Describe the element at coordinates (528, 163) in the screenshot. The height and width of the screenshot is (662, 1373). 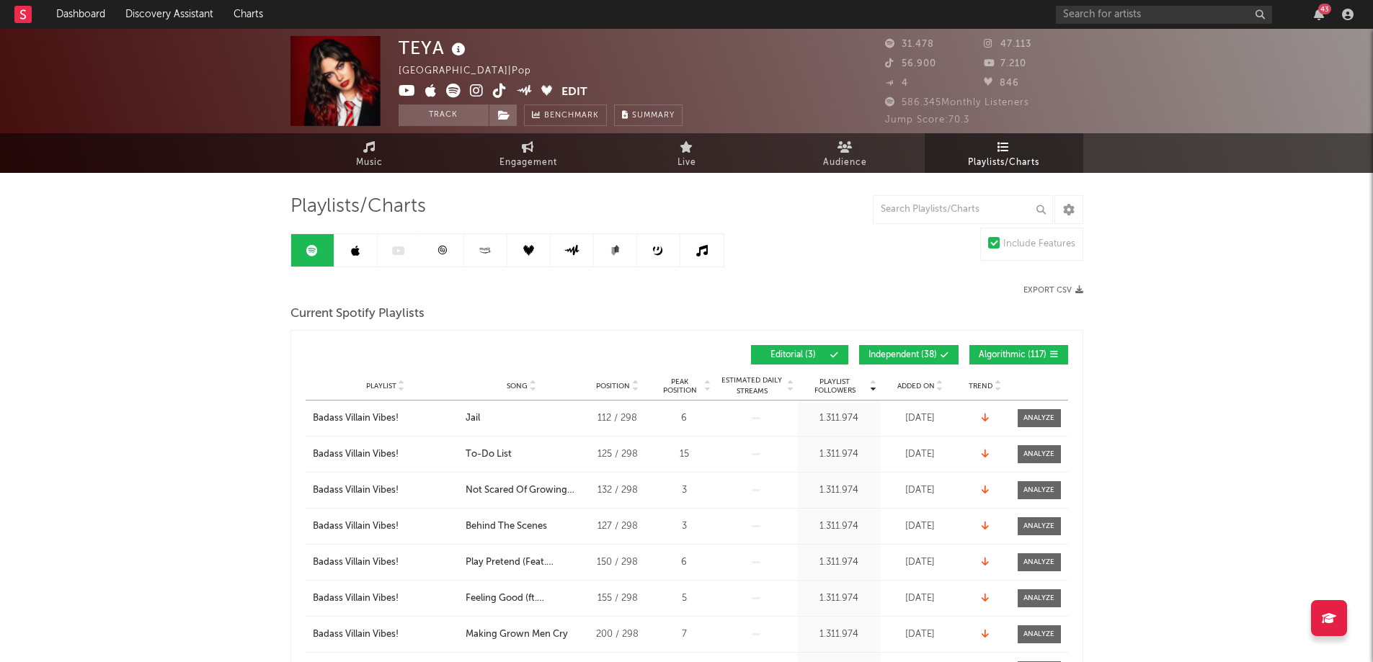
I see `span: Engagement` at that location.